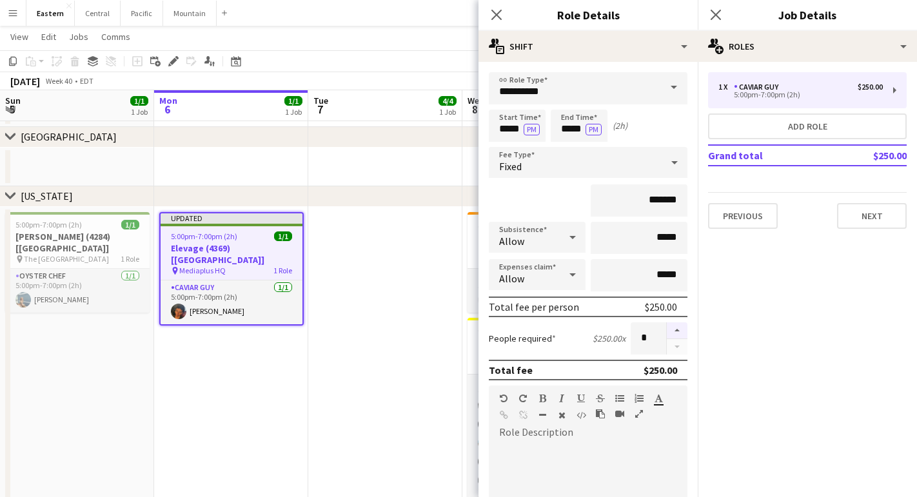 The image size is (917, 497). I want to click on button: Ordered List, so click(639, 399).